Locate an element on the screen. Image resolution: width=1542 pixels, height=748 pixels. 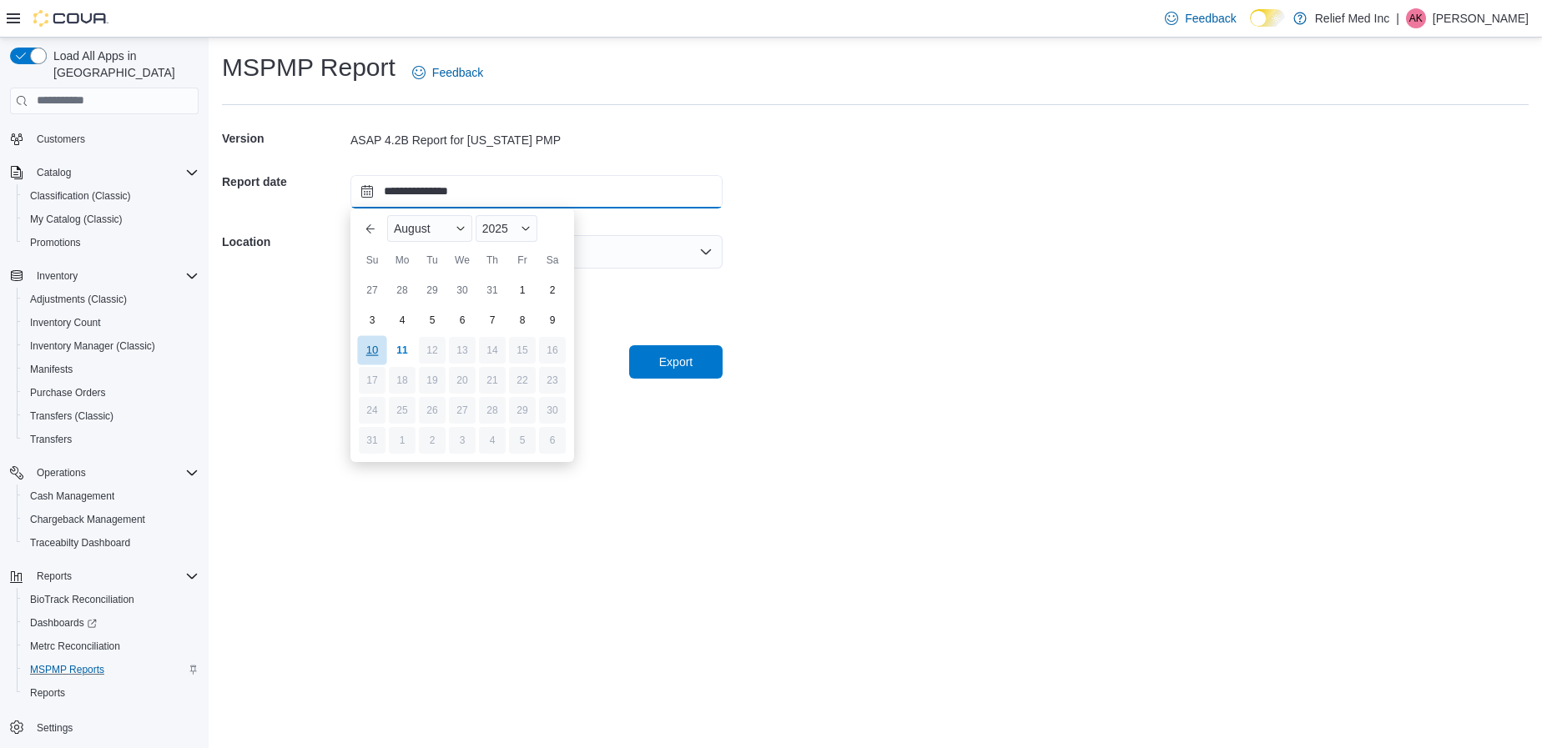
input: Dark Mode is located at coordinates (1267, 18).